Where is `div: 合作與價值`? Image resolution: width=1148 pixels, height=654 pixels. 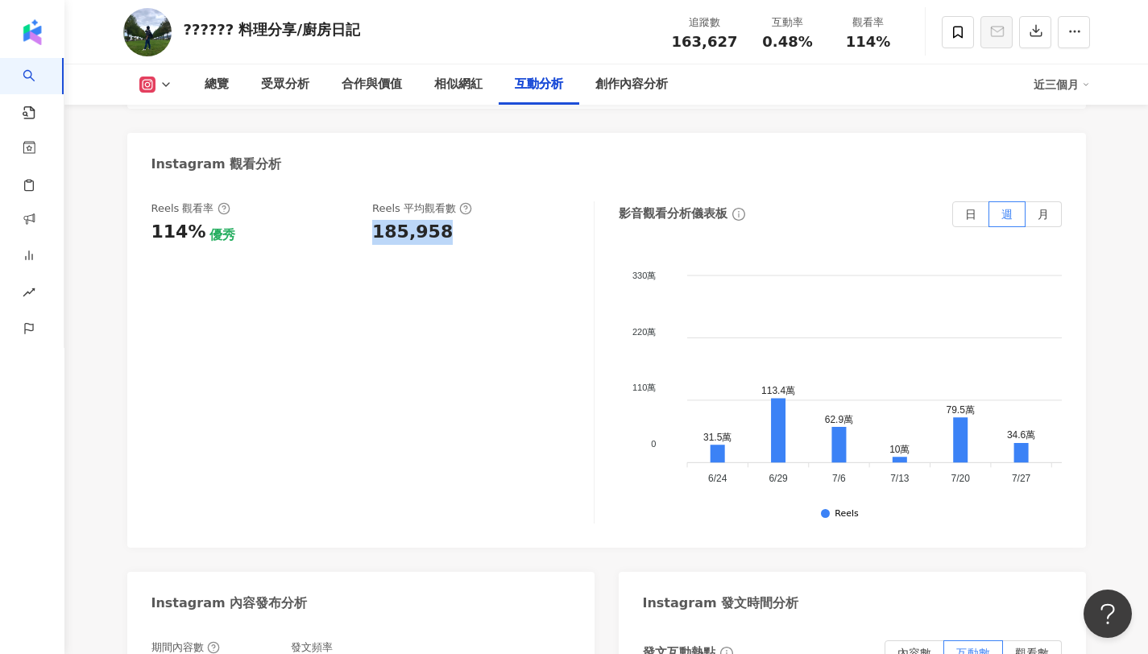
div: 合作與價值 is located at coordinates (371, 85).